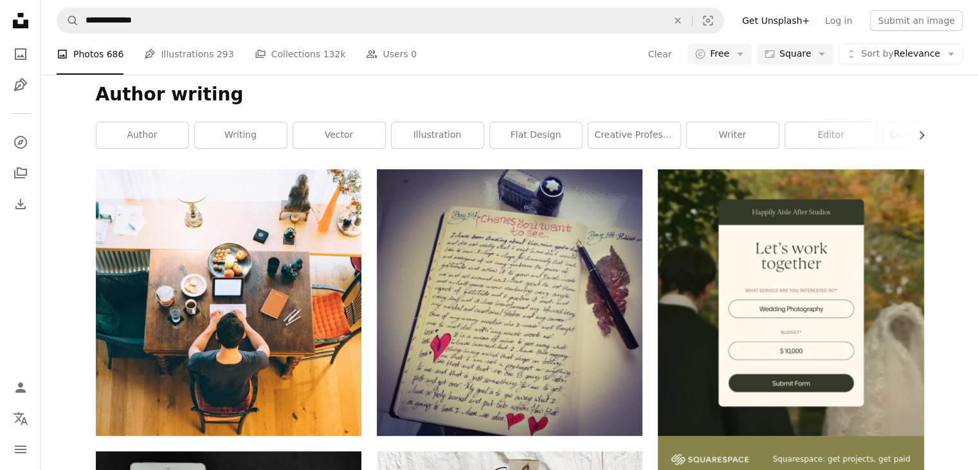  Describe the element at coordinates (720, 54) in the screenshot. I see `span: Free` at that location.